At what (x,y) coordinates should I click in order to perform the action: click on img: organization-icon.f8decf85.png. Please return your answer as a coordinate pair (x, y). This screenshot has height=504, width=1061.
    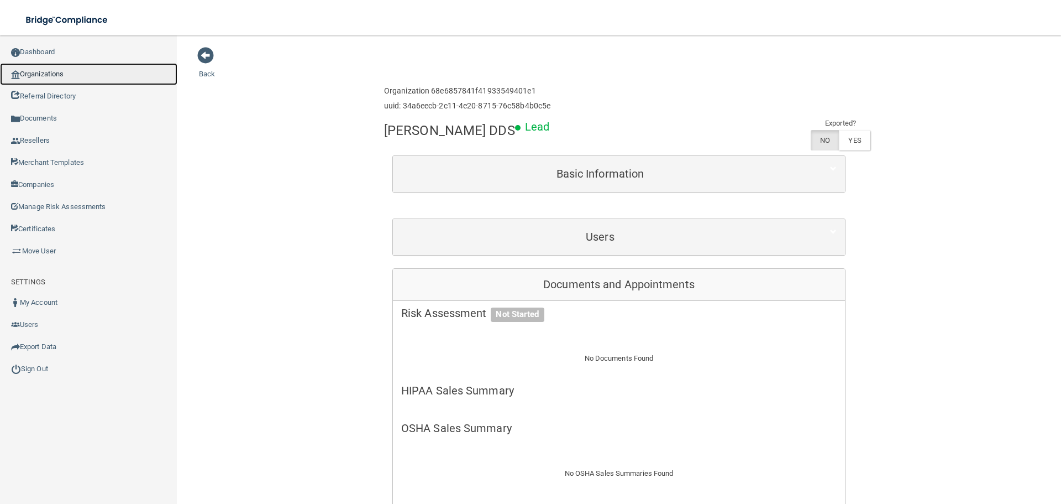
    Looking at the image, I should click on (15, 75).